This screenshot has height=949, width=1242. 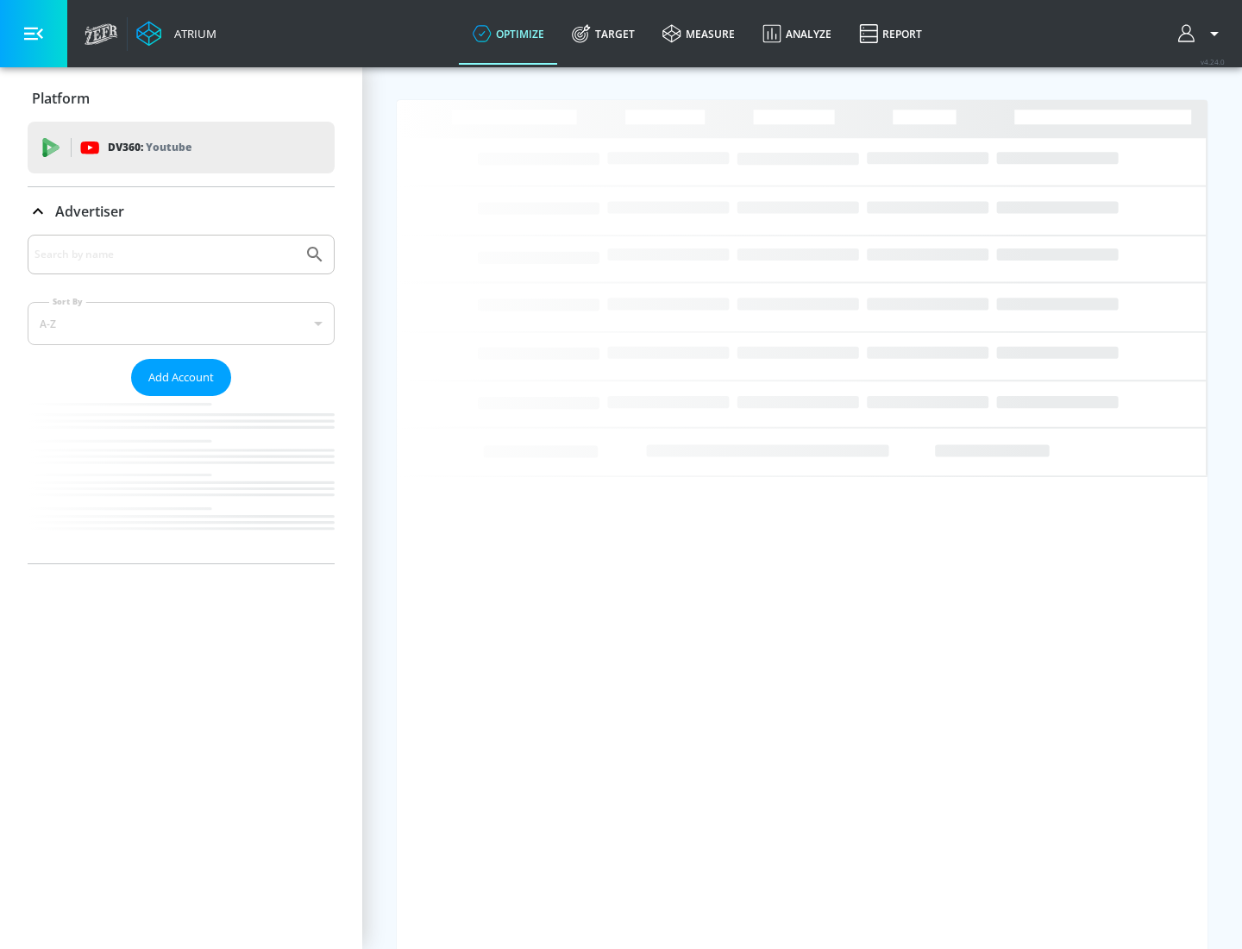 I want to click on input: Search by name, so click(x=165, y=254).